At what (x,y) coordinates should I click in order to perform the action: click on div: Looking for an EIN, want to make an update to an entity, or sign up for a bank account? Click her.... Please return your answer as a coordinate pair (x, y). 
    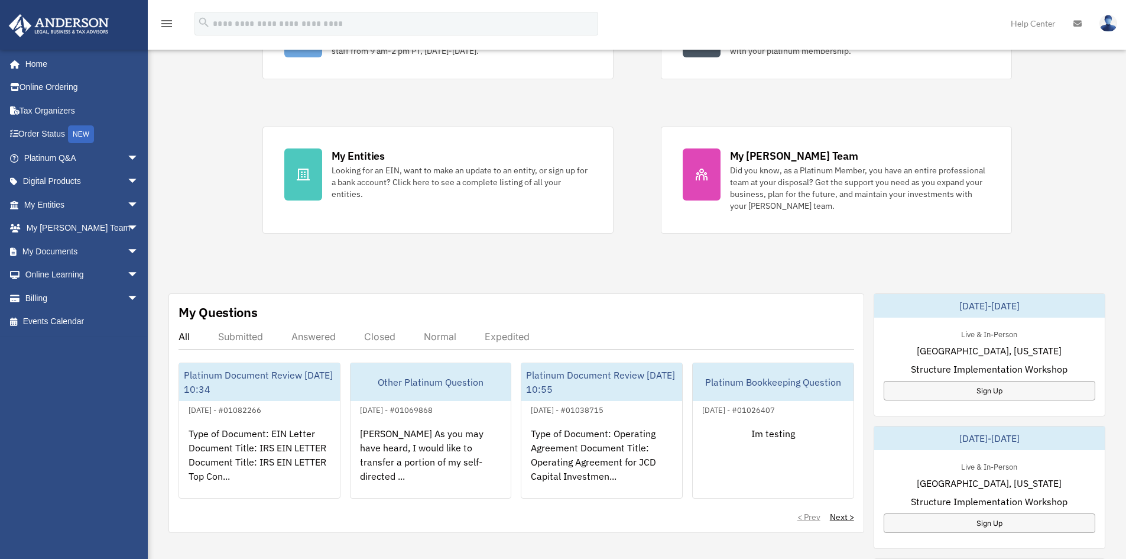
    Looking at the image, I should click on (462, 182).